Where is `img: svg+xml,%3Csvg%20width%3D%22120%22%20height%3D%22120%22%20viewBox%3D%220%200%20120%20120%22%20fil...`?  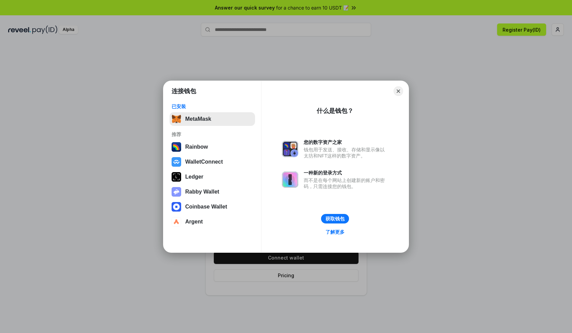 img: svg+xml,%3Csvg%20width%3D%22120%22%20height%3D%22120%22%20viewBox%3D%220%200%20120%20120%22%20fil... is located at coordinates (176, 147).